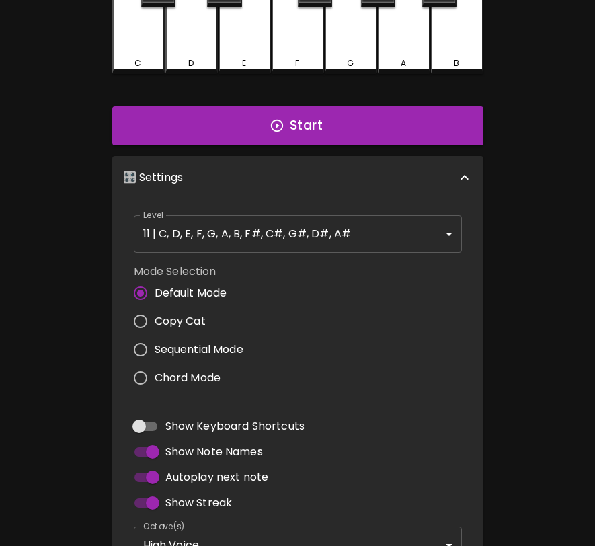 The image size is (595, 546). Describe the element at coordinates (297, 63) in the screenshot. I see `div: F` at that location.